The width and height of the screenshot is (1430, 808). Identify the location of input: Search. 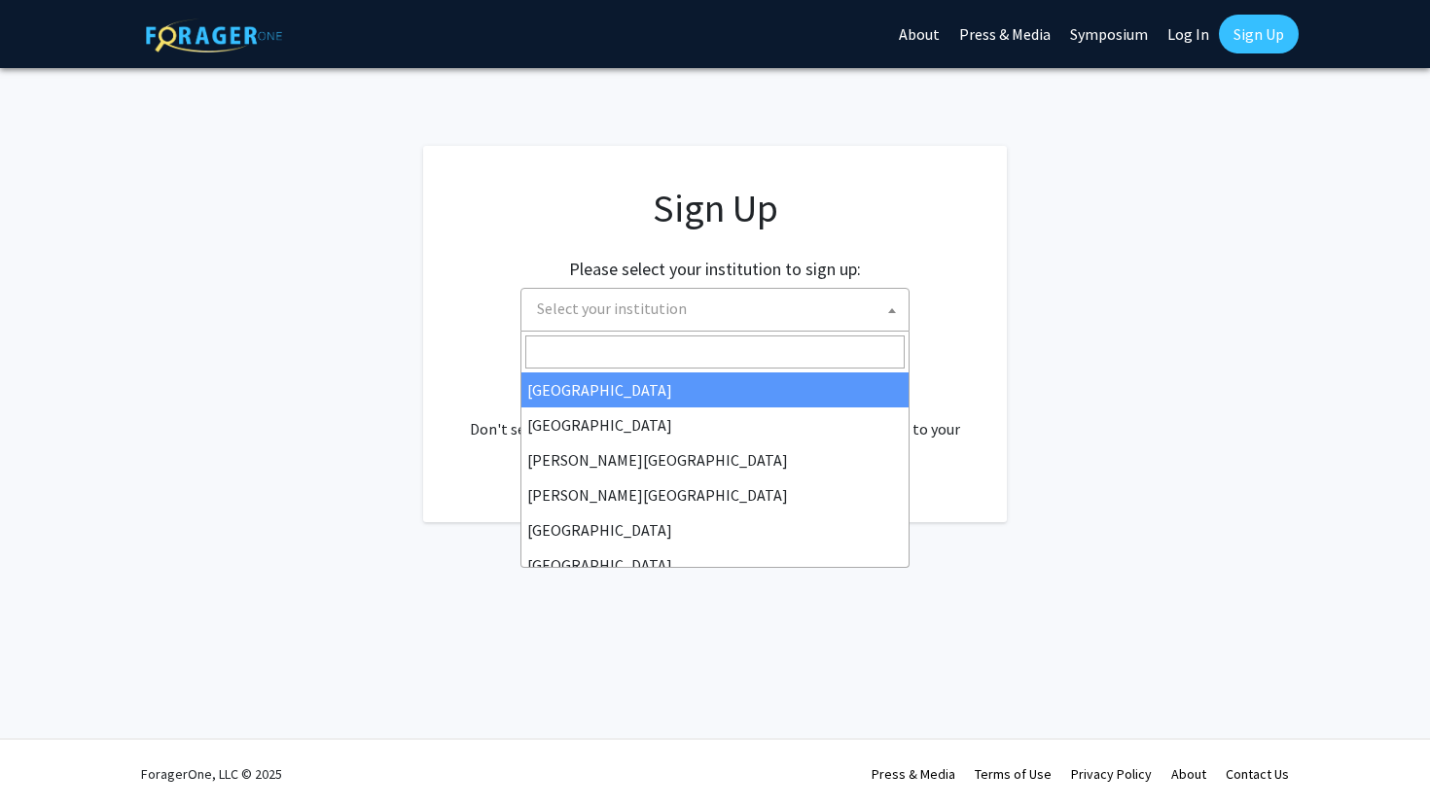
(715, 352).